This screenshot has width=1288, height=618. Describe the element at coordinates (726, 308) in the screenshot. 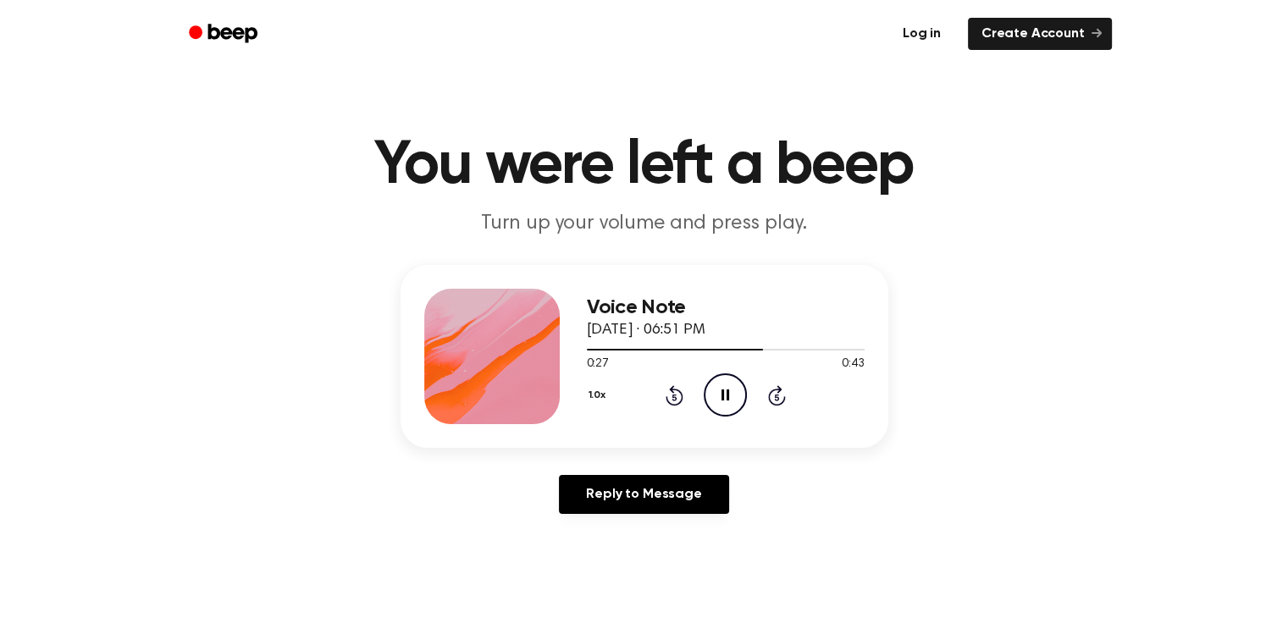

I see `h3: Voice Note` at that location.